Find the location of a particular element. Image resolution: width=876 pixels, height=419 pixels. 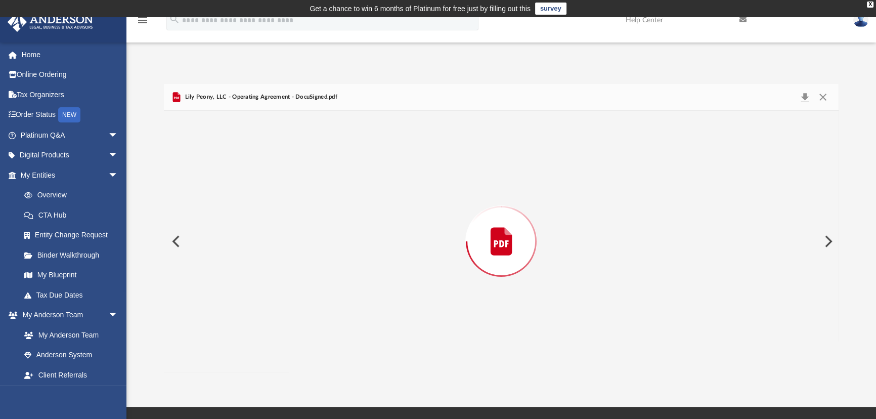

a: Overview is located at coordinates (74, 195).